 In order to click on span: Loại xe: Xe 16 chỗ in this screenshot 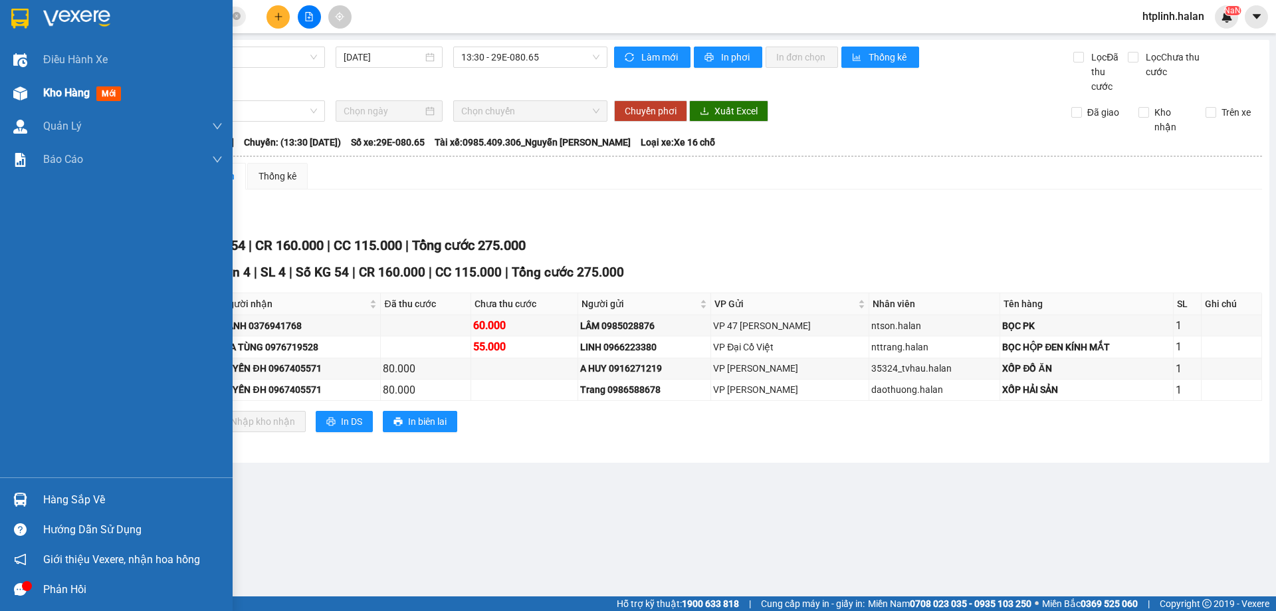, I will do `click(678, 142)`.